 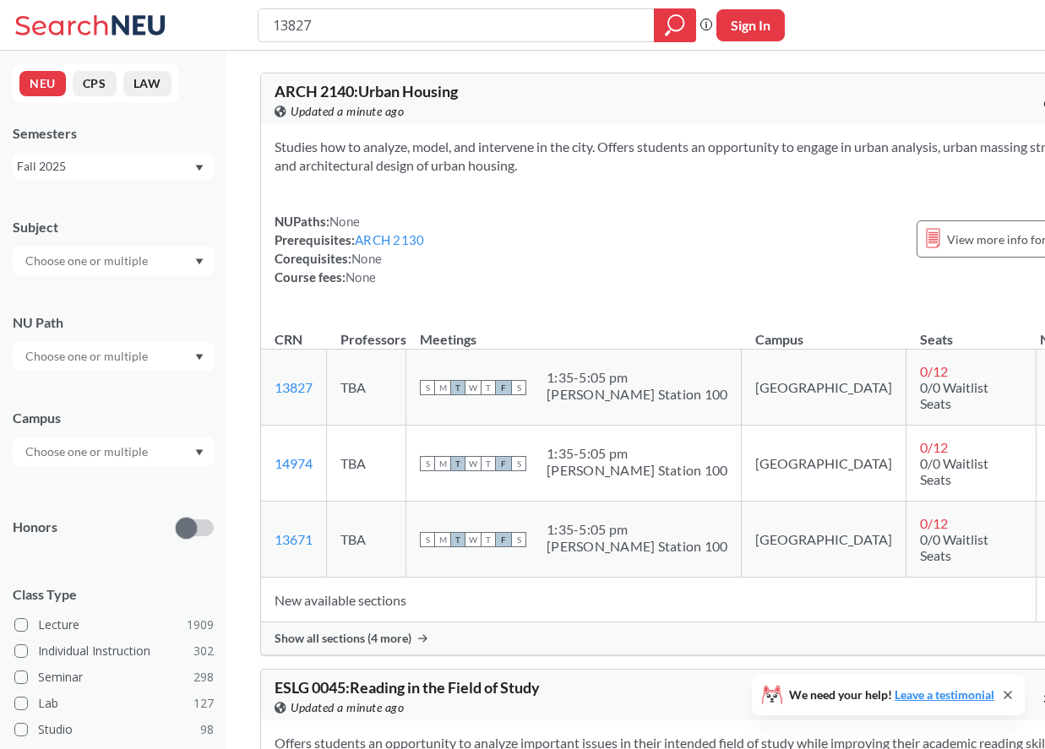 I want to click on a: 14974, so click(x=293, y=463).